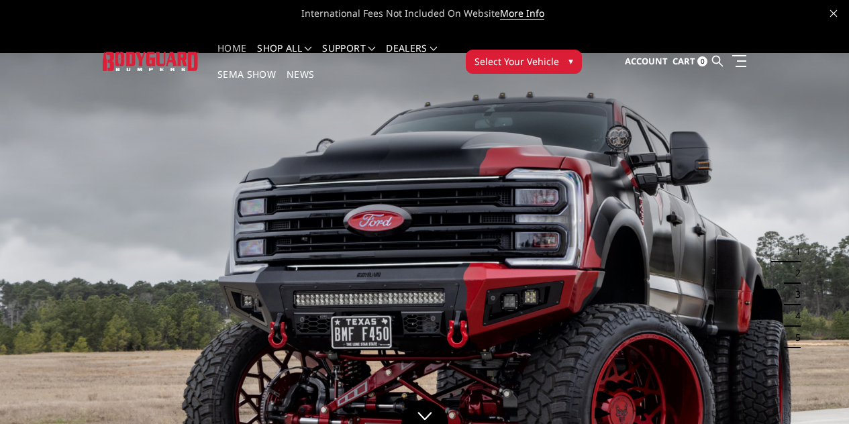  Describe the element at coordinates (231, 56) in the screenshot. I see `a: Home` at that location.